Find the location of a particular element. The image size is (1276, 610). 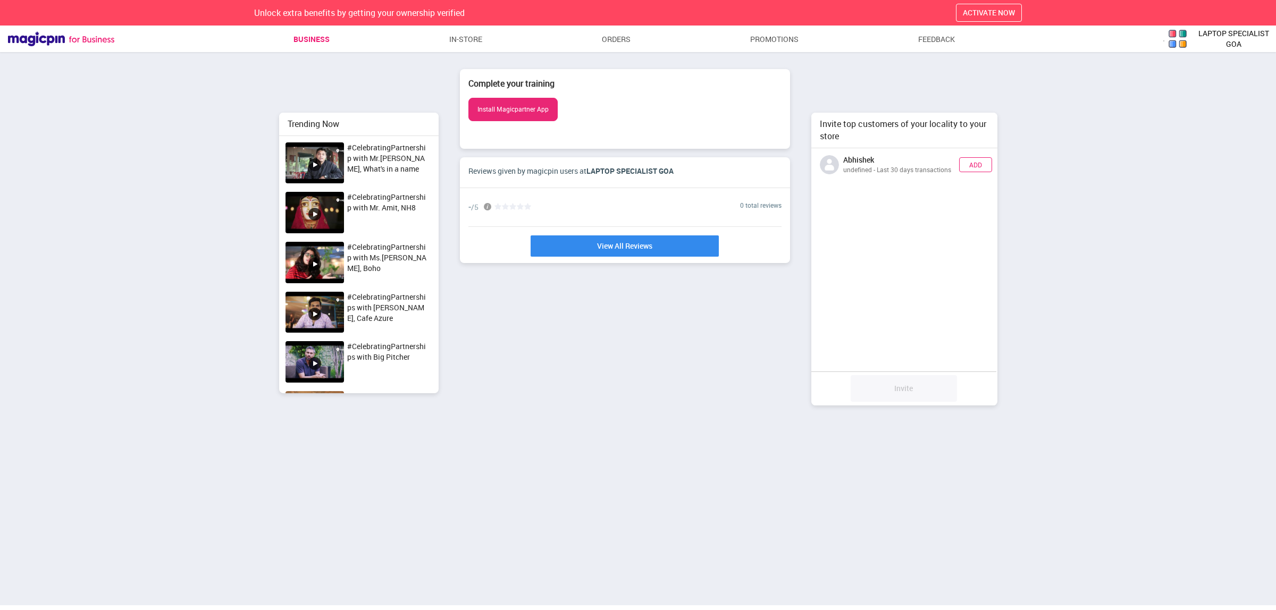

img: logo is located at coordinates (1178, 39).